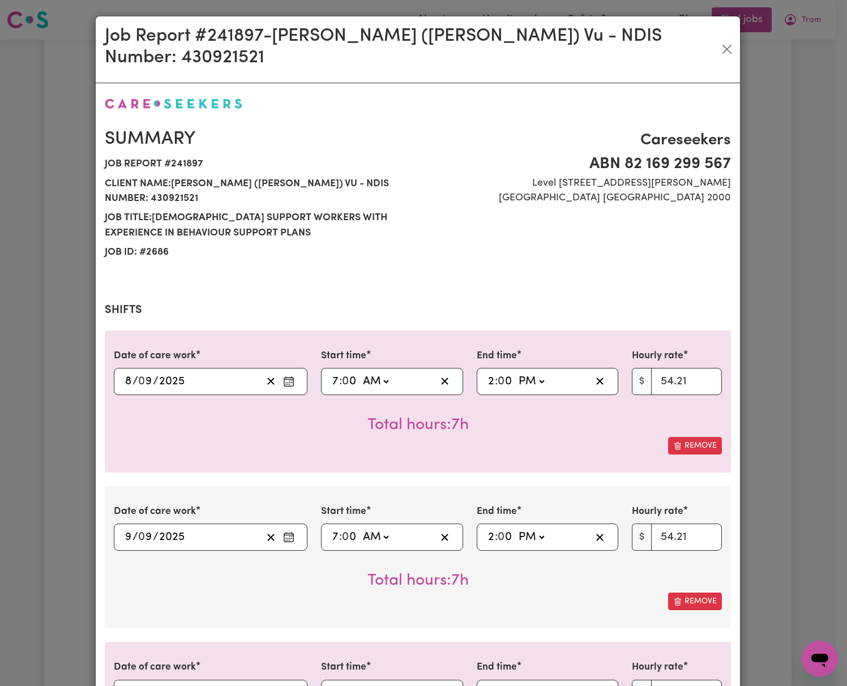 The image size is (847, 686). I want to click on span: Job report # 241897, so click(258, 164).